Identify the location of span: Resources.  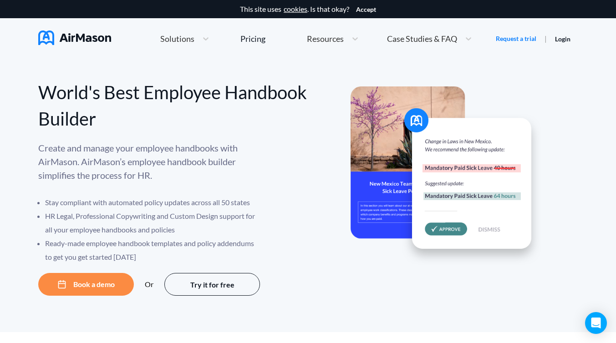
(325, 39).